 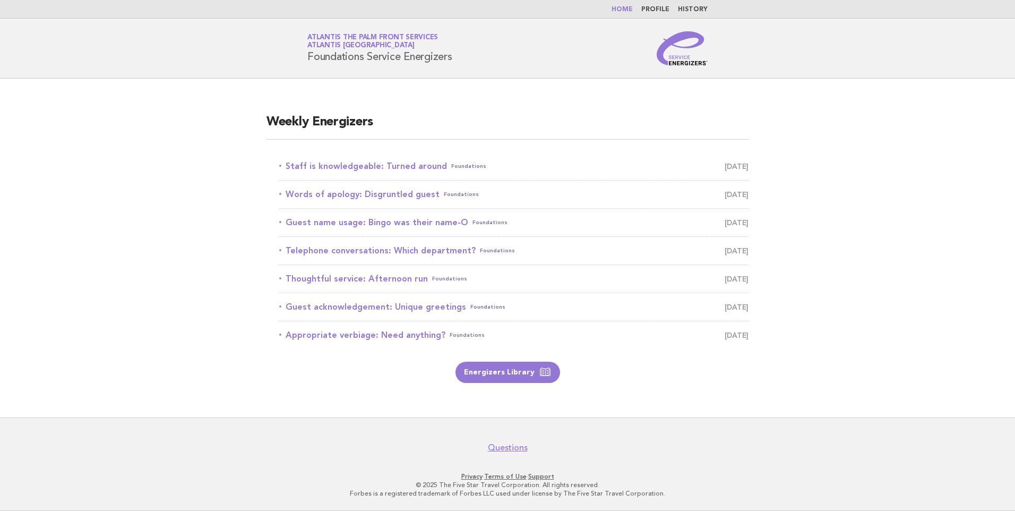 What do you see at coordinates (507, 447) in the screenshot?
I see `a: Questions` at bounding box center [507, 447].